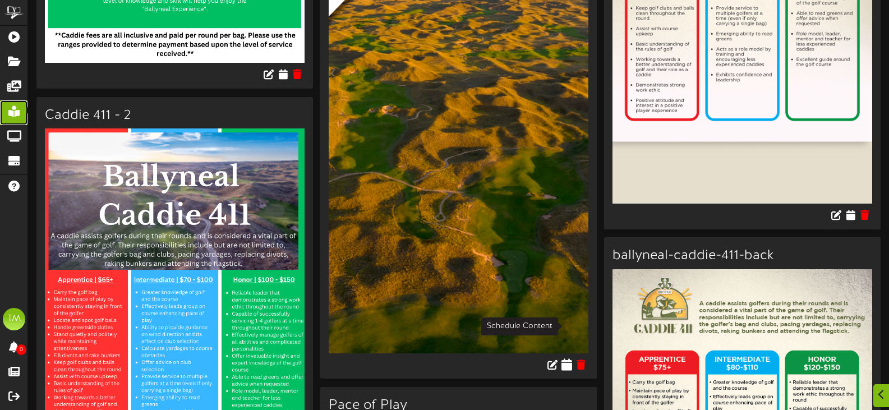 The image size is (889, 410). What do you see at coordinates (14, 319) in the screenshot?
I see `div: TM` at bounding box center [14, 319].